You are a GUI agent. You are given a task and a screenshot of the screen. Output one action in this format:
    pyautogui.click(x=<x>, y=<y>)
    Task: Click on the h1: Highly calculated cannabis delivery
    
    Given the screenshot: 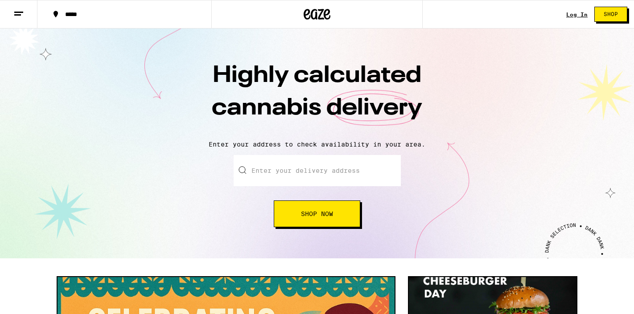 What is the action you would take?
    pyautogui.click(x=317, y=97)
    